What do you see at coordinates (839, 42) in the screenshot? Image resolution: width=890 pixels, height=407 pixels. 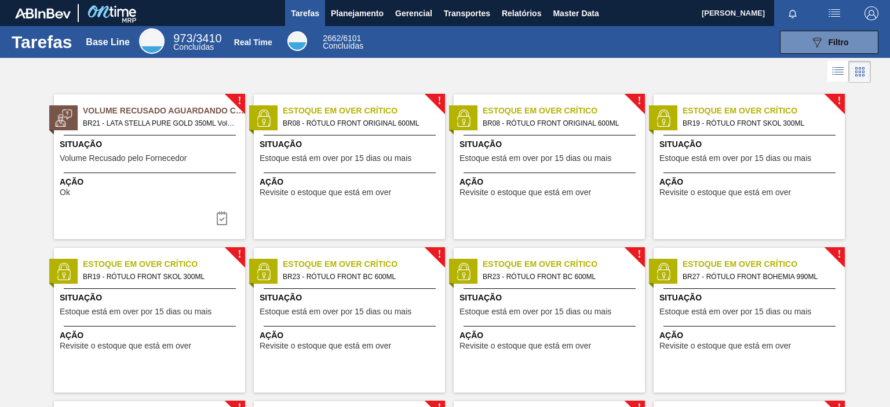 I see `span: Filtro` at bounding box center [839, 42].